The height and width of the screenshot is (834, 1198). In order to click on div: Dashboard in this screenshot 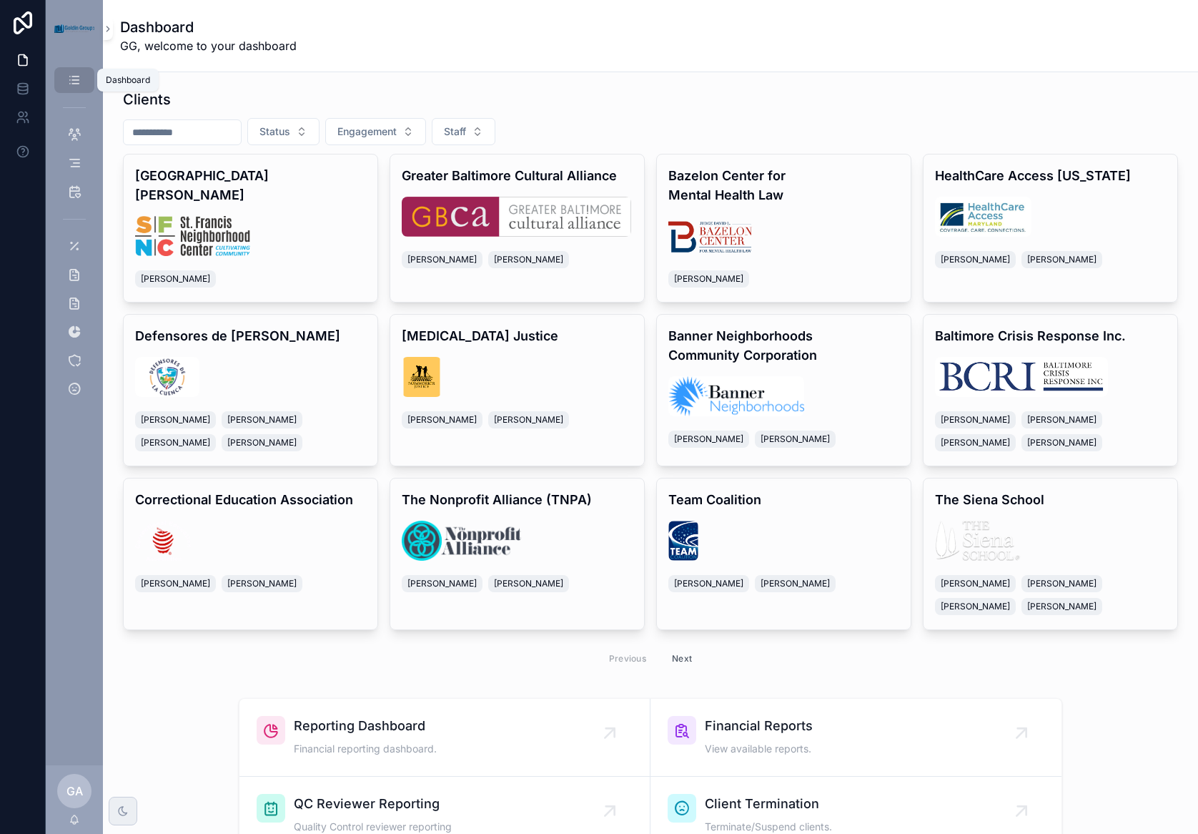, I will do `click(128, 80)`.